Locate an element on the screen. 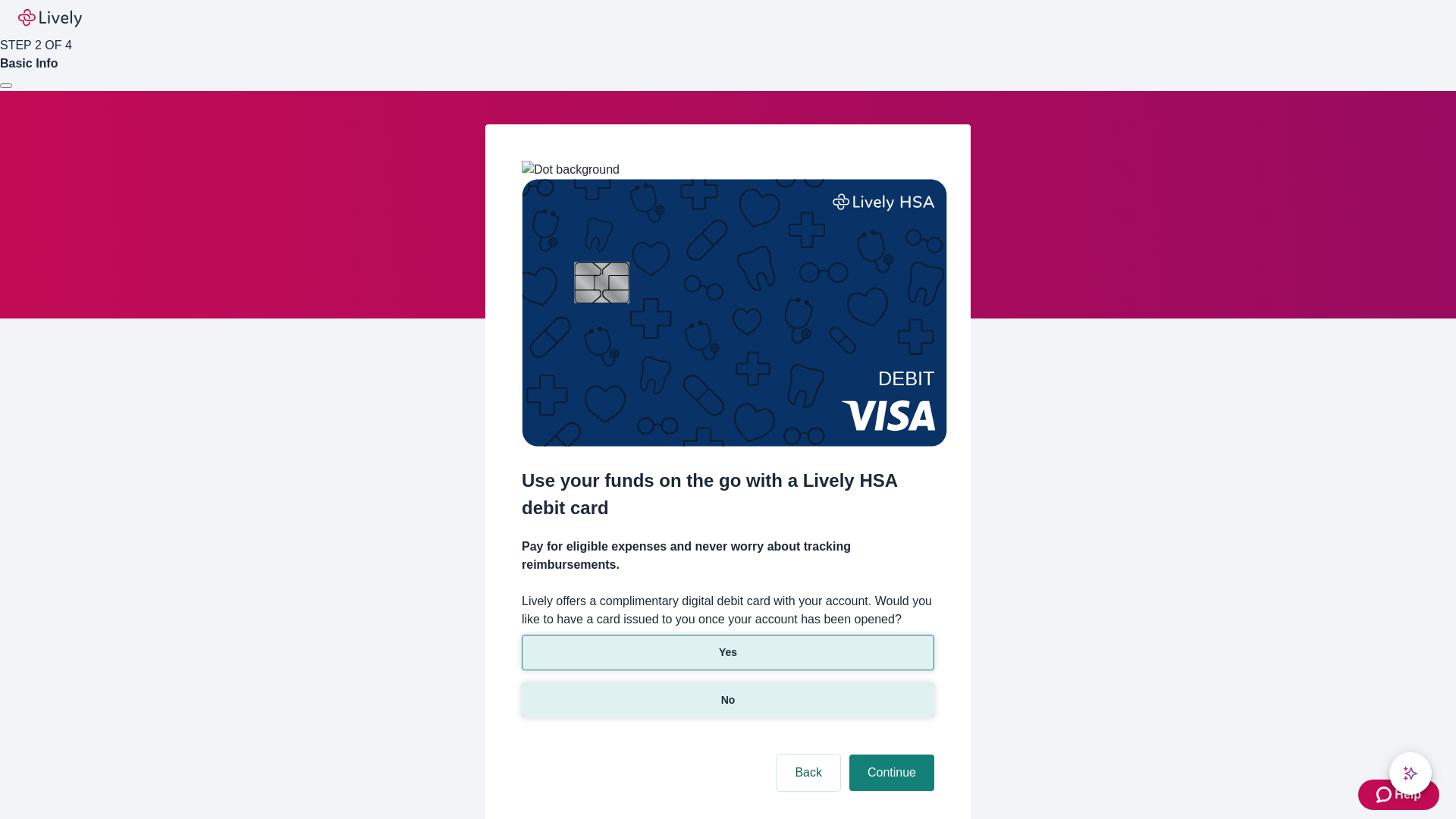 Image resolution: width=1456 pixels, height=819 pixels. button: Yes is located at coordinates (728, 652).